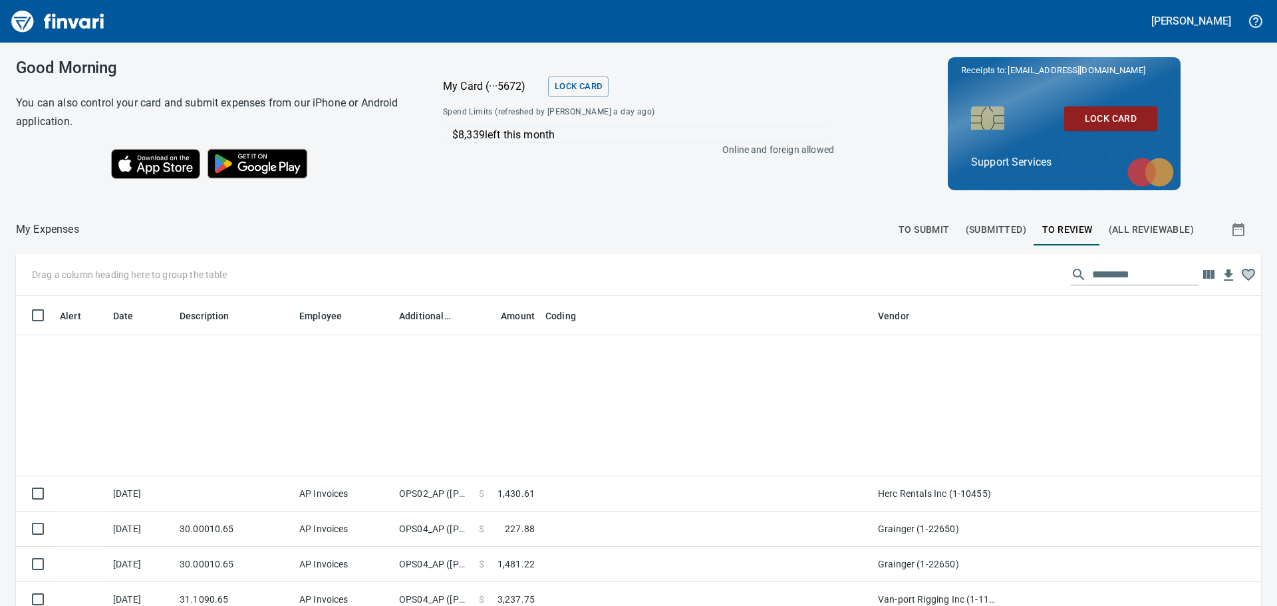 This screenshot has width=1277, height=606. I want to click on td: Herc Rentals Inc (1-10455), so click(939, 494).